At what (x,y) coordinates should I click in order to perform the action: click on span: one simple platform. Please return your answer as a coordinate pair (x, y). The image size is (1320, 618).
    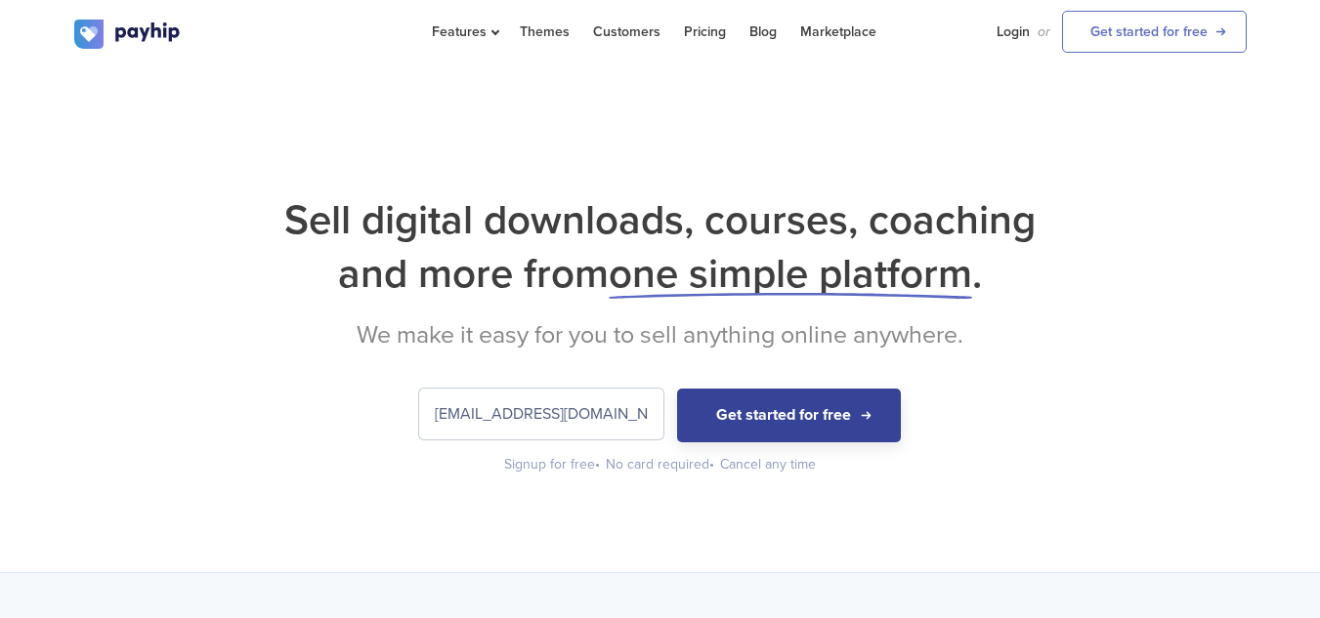
    Looking at the image, I should click on (790, 274).